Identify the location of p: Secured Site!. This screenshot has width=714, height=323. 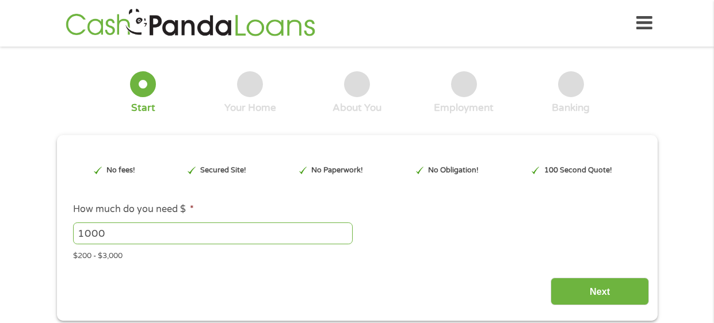
(223, 170).